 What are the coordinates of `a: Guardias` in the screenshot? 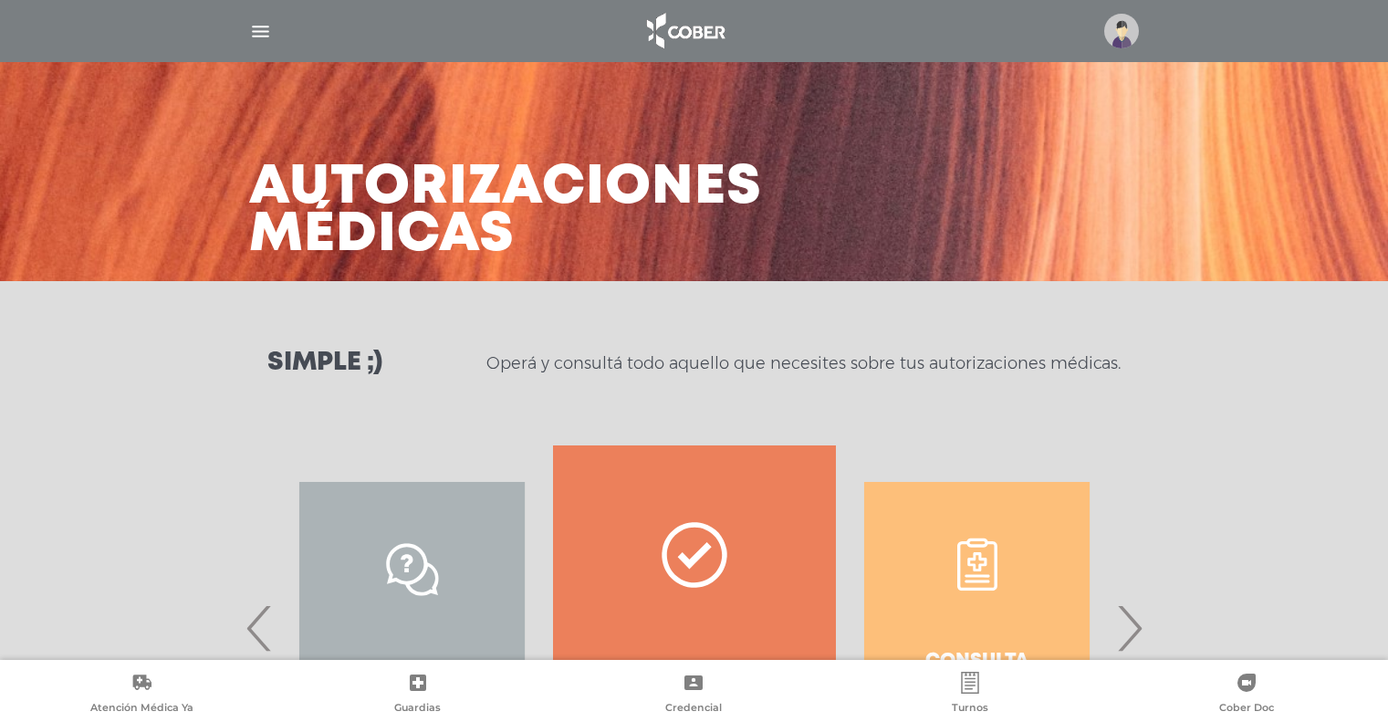 It's located at (418, 694).